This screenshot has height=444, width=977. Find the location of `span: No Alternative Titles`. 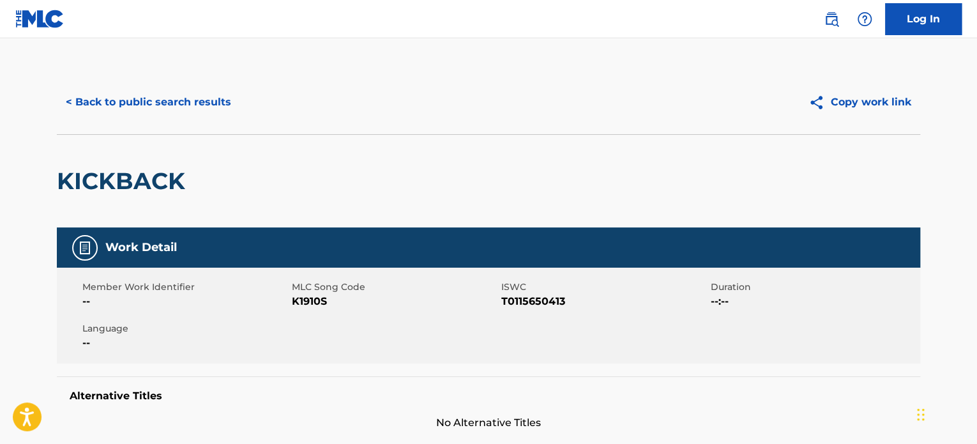

span: No Alternative Titles is located at coordinates (489, 423).